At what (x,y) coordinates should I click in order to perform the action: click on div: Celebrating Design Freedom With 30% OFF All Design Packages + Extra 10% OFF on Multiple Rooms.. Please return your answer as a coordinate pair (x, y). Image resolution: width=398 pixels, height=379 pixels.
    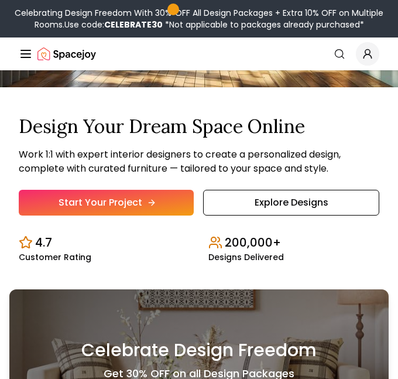
    Looking at the image, I should click on (199, 19).